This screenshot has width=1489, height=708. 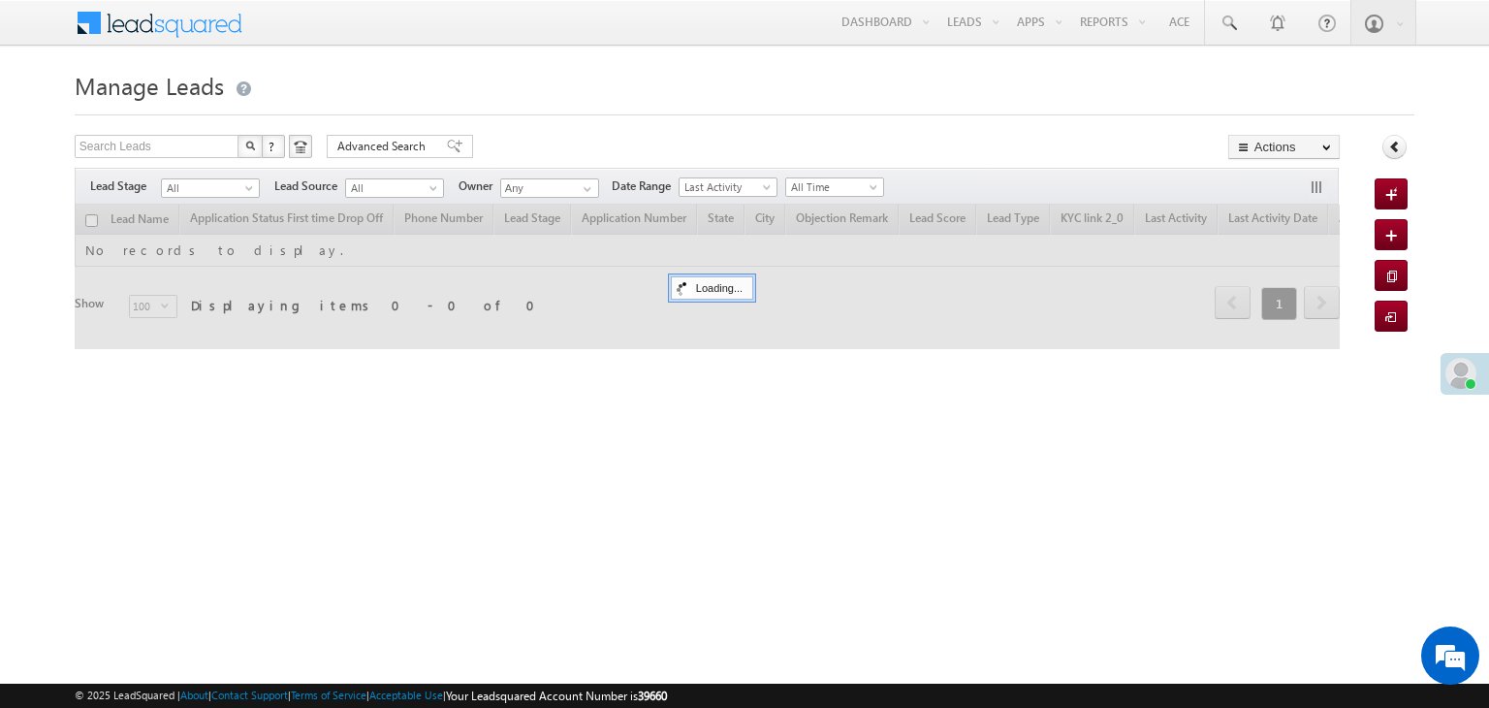 I want to click on span: 39660, so click(x=653, y=695).